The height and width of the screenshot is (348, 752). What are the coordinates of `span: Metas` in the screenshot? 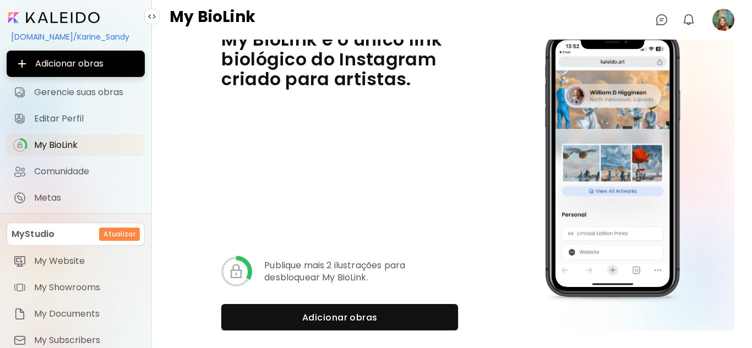 It's located at (86, 198).